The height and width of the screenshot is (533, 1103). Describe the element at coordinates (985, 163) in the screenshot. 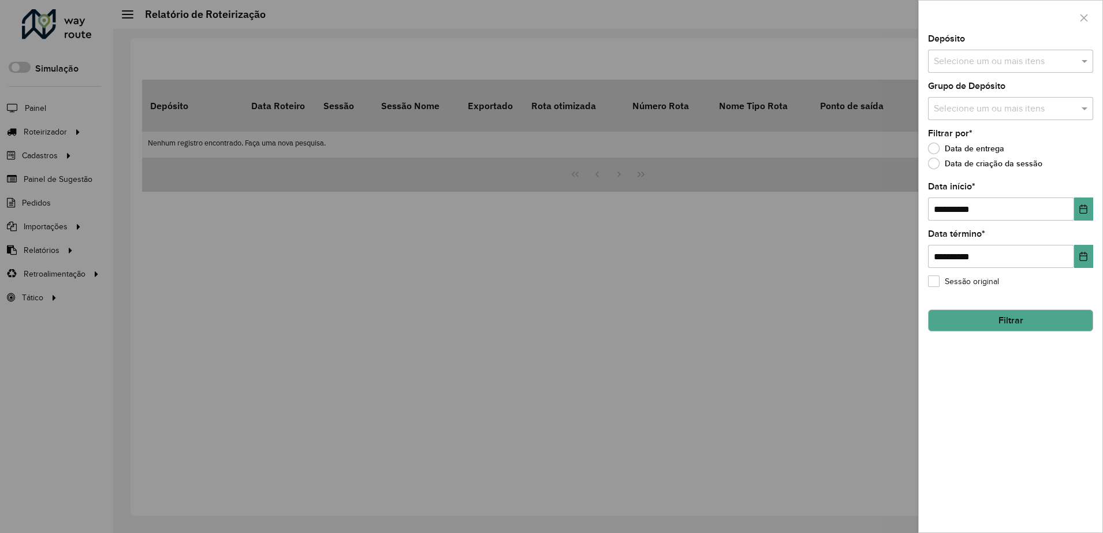

I see `label: Data de criação da sessão` at that location.